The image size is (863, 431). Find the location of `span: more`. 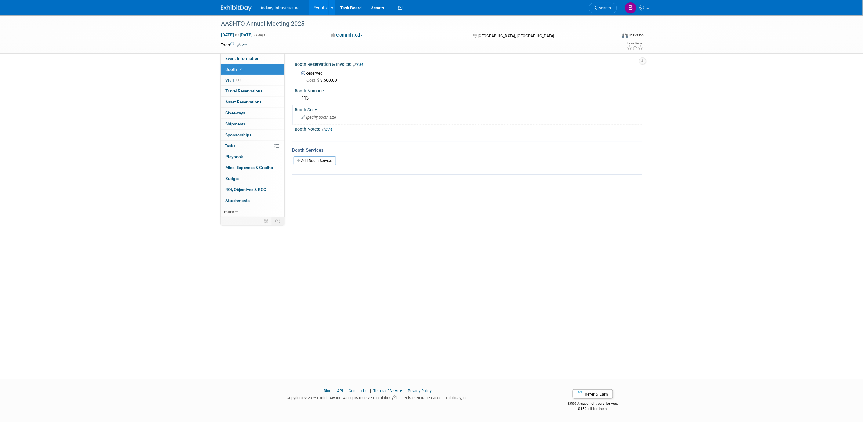

span: more is located at coordinates (229, 211).